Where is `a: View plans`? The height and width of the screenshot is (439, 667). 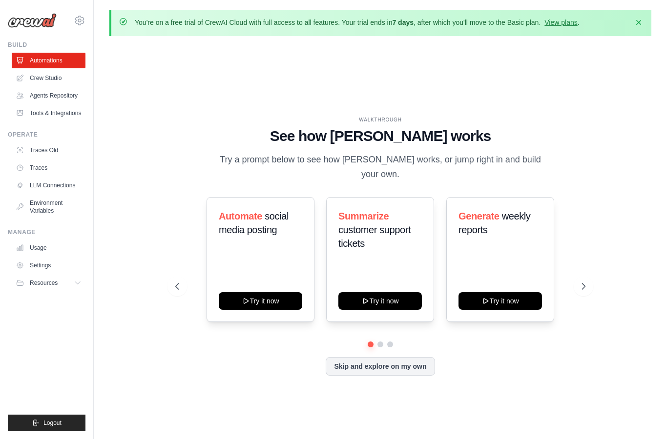
a: View plans is located at coordinates (561, 22).